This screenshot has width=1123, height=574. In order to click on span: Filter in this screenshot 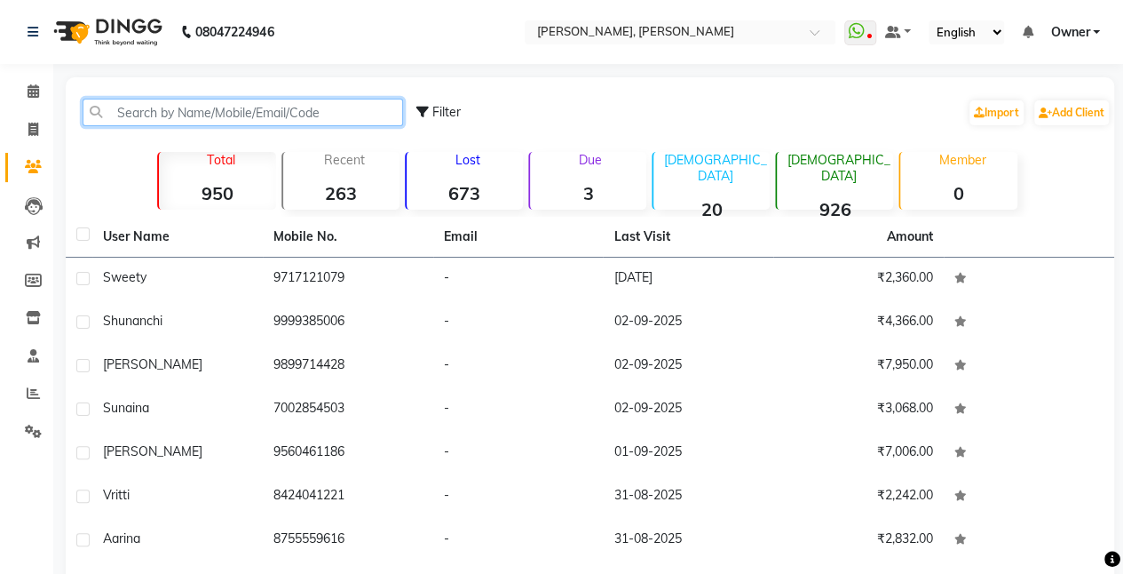, I will do `click(447, 112)`.